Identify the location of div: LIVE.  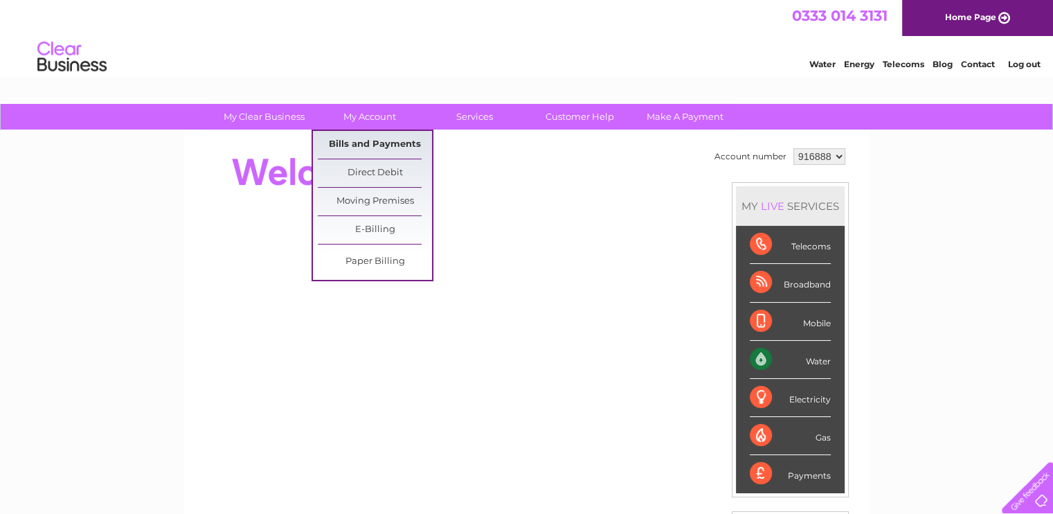
(773, 206).